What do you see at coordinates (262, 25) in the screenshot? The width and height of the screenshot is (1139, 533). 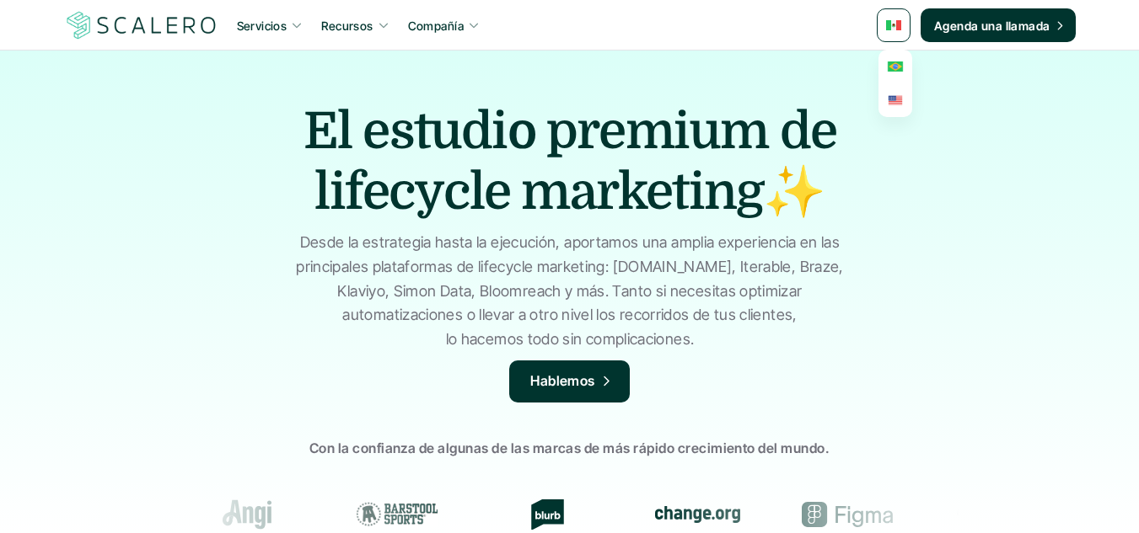 I see `p: Servicios` at bounding box center [262, 25].